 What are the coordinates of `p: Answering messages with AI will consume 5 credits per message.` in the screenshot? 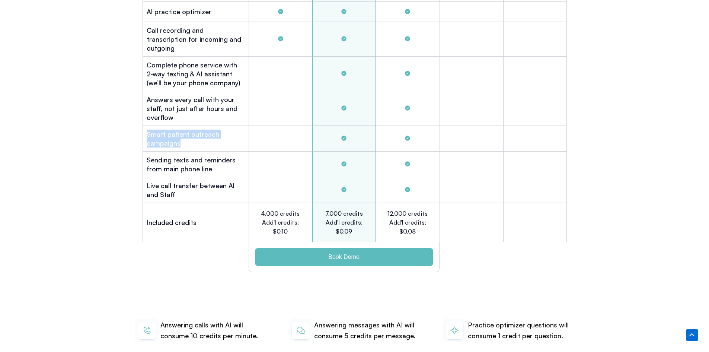 It's located at (367, 330).